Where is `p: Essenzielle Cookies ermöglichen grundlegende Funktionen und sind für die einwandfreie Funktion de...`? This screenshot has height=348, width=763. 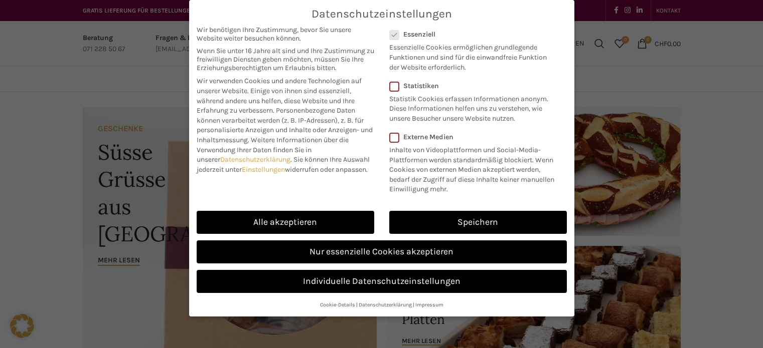
p: Essenzielle Cookies ermöglichen grundlegende Funktionen und sind für die einwandfreie Funktion de... is located at coordinates (471, 55).